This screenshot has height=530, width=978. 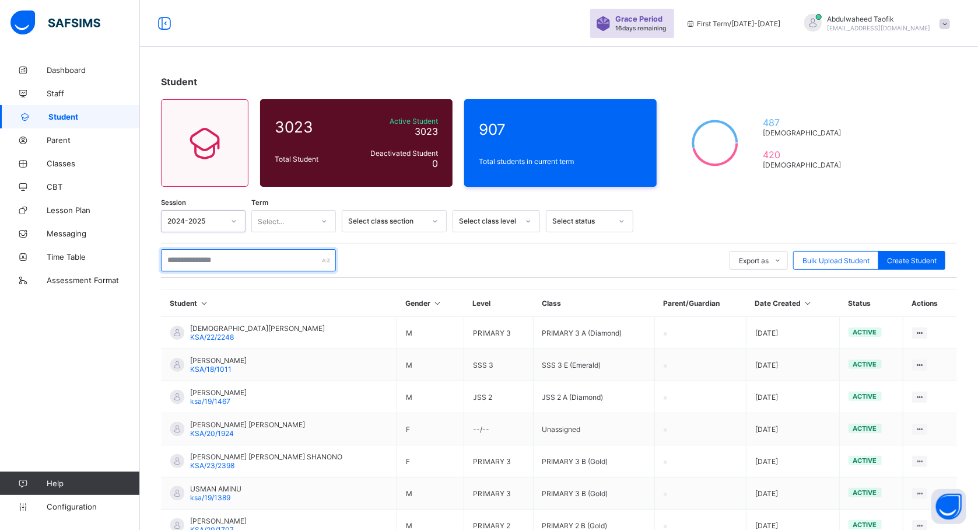 What do you see at coordinates (603, 23) in the screenshot?
I see `img: sticker-purple.71386a28dfed39d6af7621340158ba97.svg` at bounding box center [603, 23].